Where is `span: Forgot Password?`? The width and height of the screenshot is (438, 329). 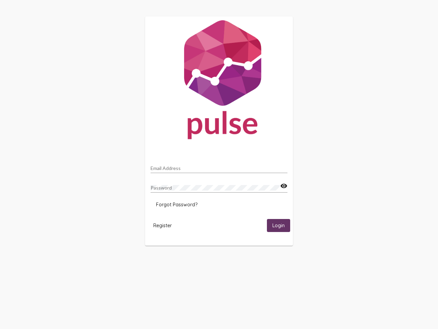
span: Forgot Password? is located at coordinates (177, 204).